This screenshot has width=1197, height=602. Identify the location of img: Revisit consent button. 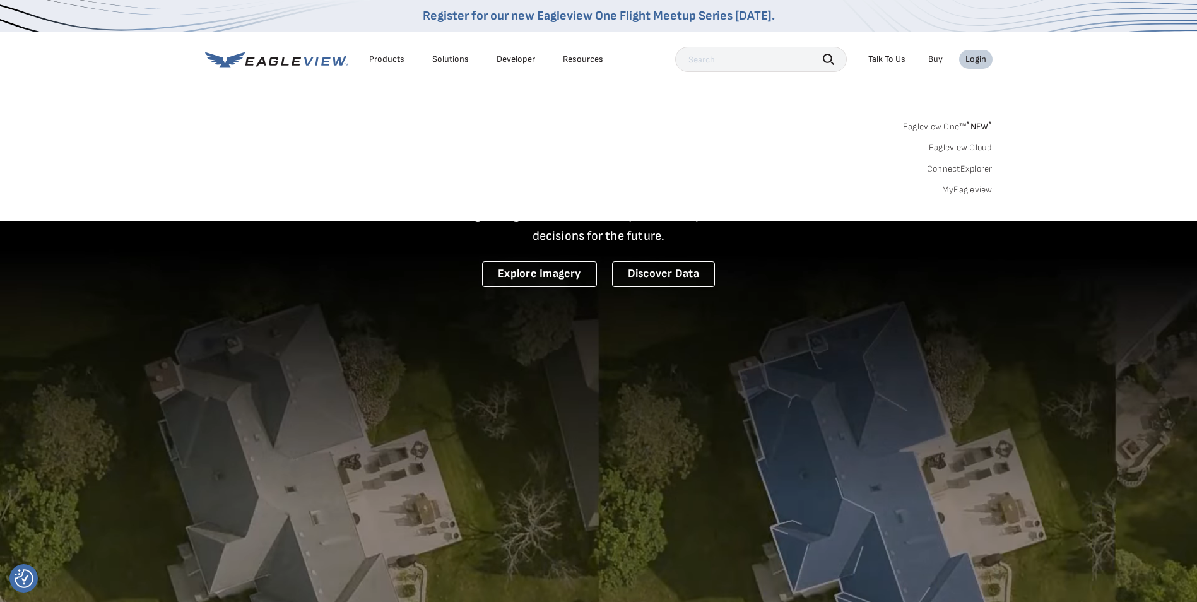
(24, 578).